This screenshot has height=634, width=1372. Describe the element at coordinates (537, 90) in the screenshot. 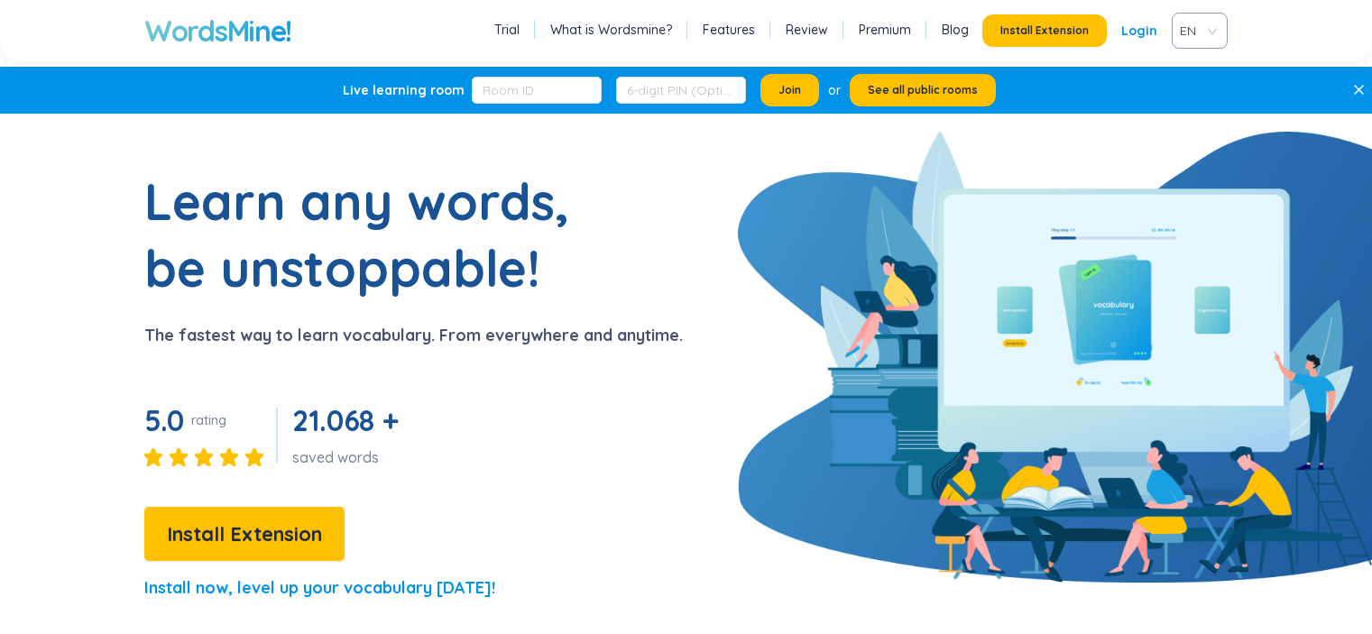

I see `input: Room ID` at that location.